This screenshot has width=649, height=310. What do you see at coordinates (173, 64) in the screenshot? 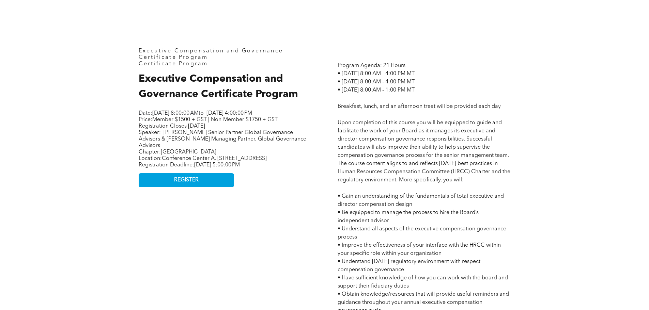
I see `span: Certificate Program` at bounding box center [173, 64].